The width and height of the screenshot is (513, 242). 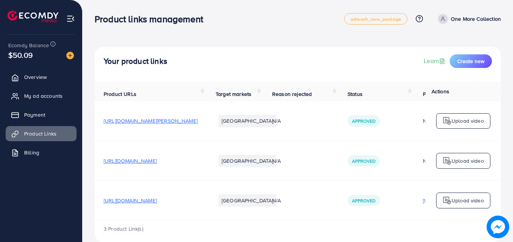 I want to click on a: Billing, so click(x=41, y=152).